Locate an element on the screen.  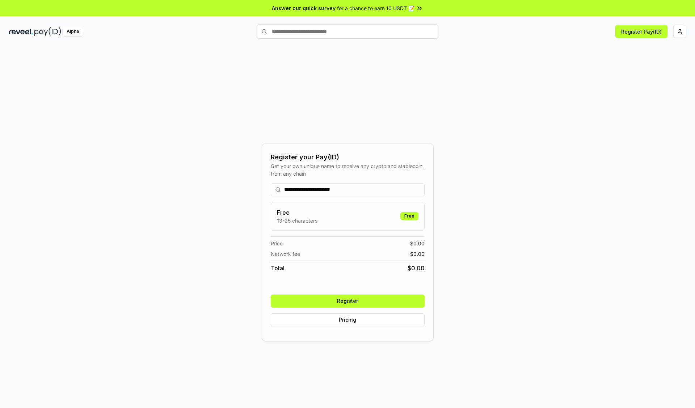
div: Free is located at coordinates (409, 216).